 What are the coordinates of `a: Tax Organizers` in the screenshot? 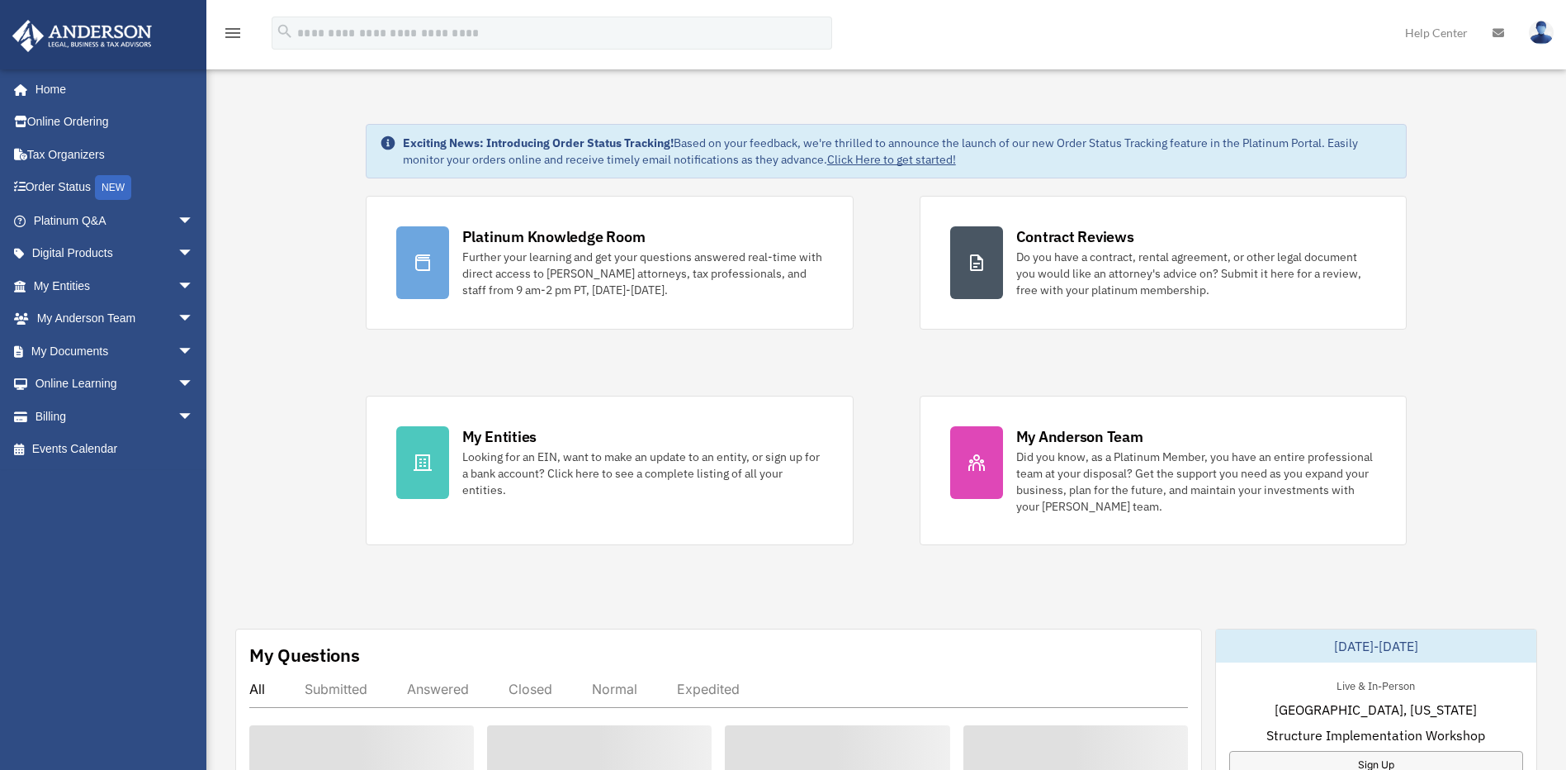 It's located at (115, 154).